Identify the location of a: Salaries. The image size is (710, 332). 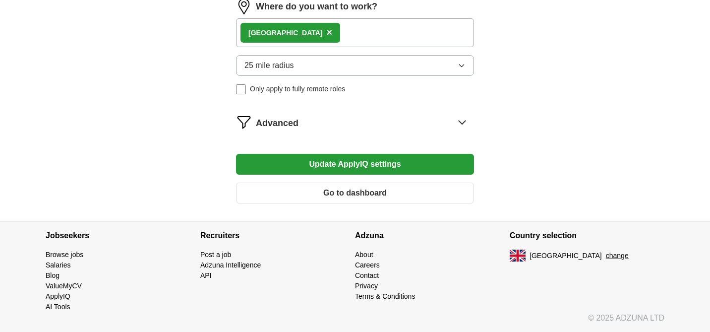
(58, 265).